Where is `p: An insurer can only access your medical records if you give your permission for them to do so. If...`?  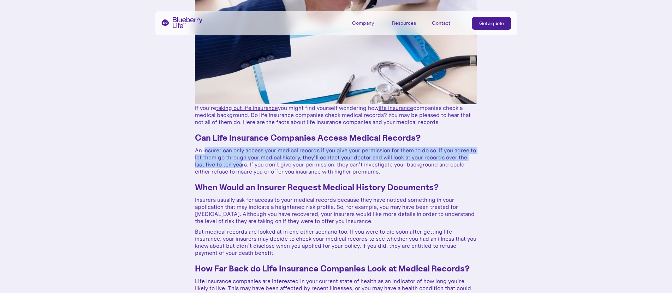 p: An insurer can only access your medical records if you give your permission for them to do so. If... is located at coordinates (336, 161).